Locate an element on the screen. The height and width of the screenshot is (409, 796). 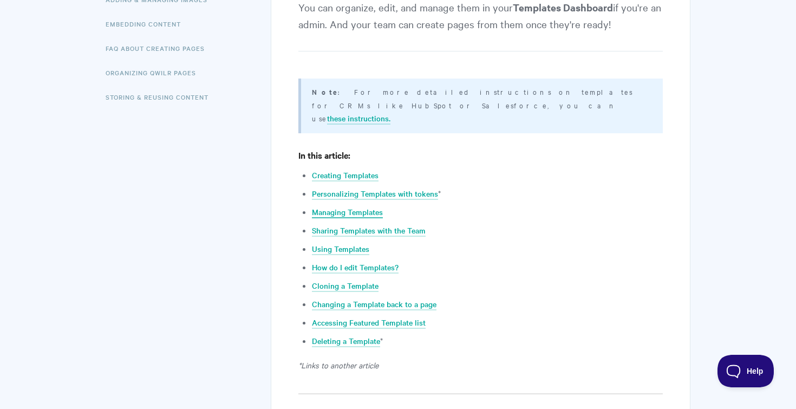
a: Storing & Reusing Content is located at coordinates (161, 97).